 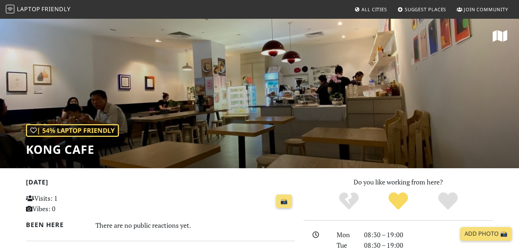 What do you see at coordinates (68, 203) in the screenshot?
I see `p: Visits: 1 Vibes: 0` at bounding box center [68, 203].